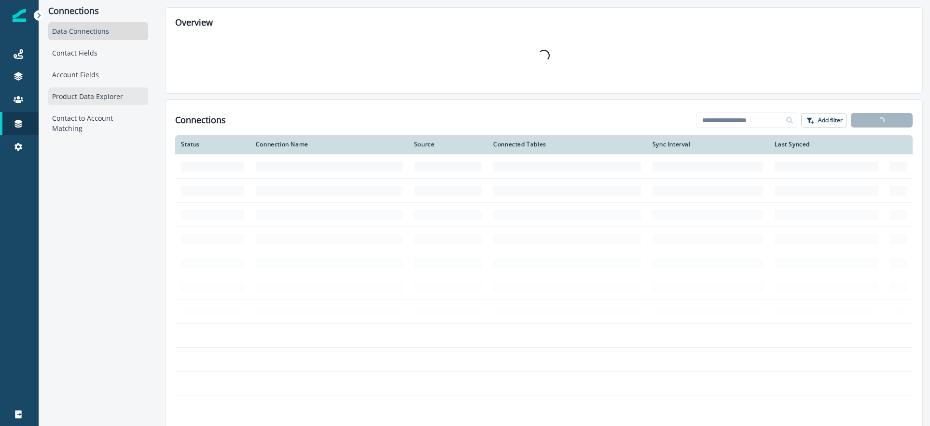 This screenshot has height=426, width=930. What do you see at coordinates (98, 123) in the screenshot?
I see `div: Contact to Account Matching` at bounding box center [98, 123].